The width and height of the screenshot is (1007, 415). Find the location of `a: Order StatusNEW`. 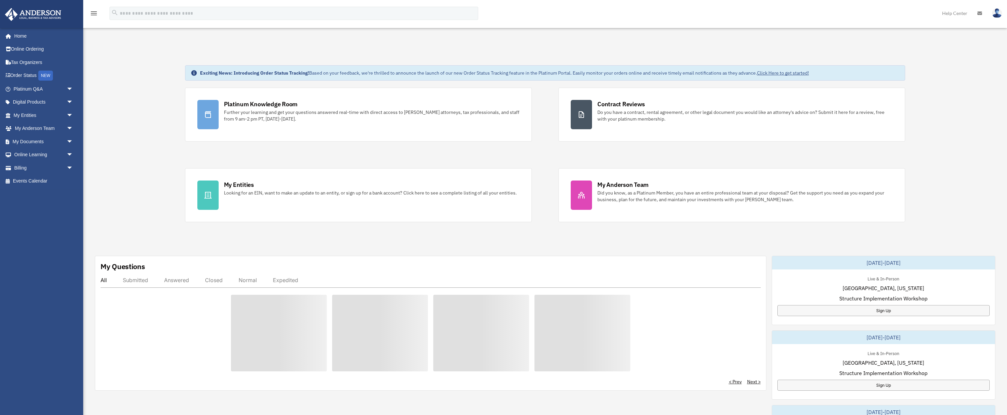

a: Order StatusNEW is located at coordinates (44, 76).